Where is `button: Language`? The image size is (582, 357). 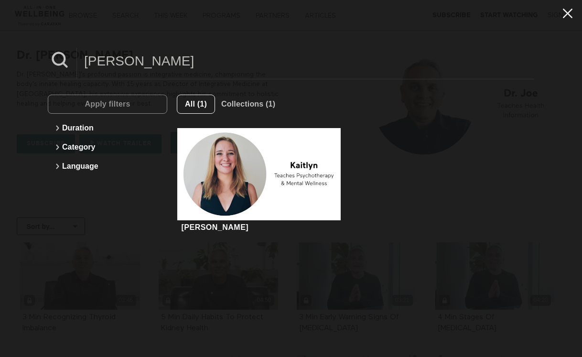
button: Language is located at coordinates (108, 166).